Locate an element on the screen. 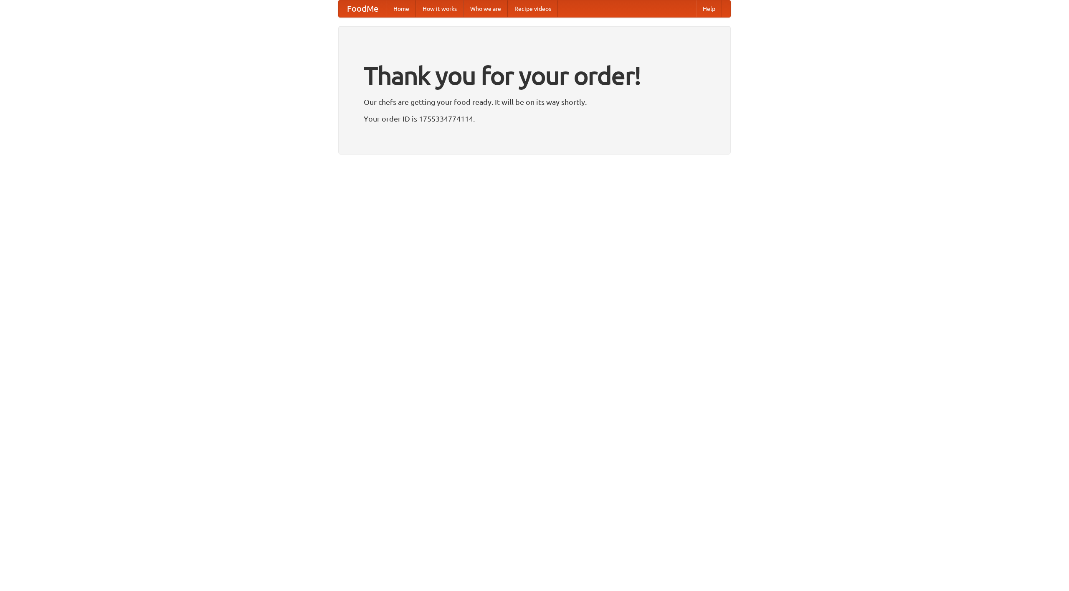 The width and height of the screenshot is (1069, 591). a: Who we are is located at coordinates (485, 9).